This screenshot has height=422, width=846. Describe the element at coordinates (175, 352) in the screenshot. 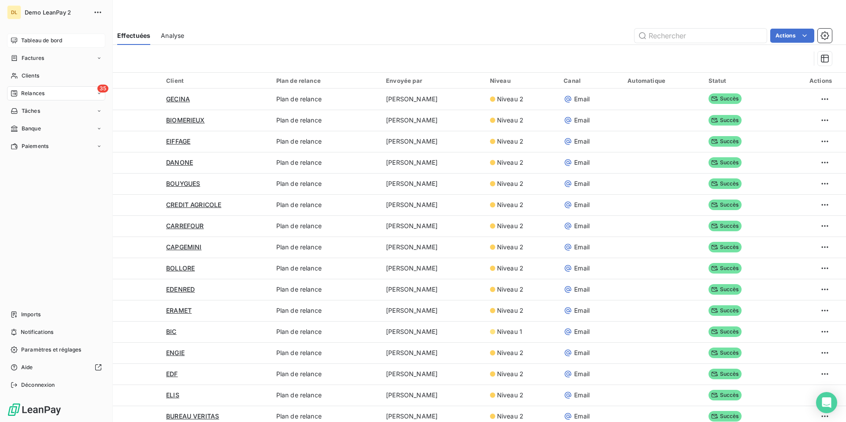

I see `span: ENGIE` at that location.